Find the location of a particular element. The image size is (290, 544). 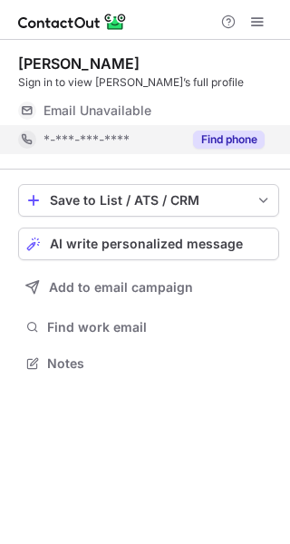

span: AI write personalized message is located at coordinates (146, 244).